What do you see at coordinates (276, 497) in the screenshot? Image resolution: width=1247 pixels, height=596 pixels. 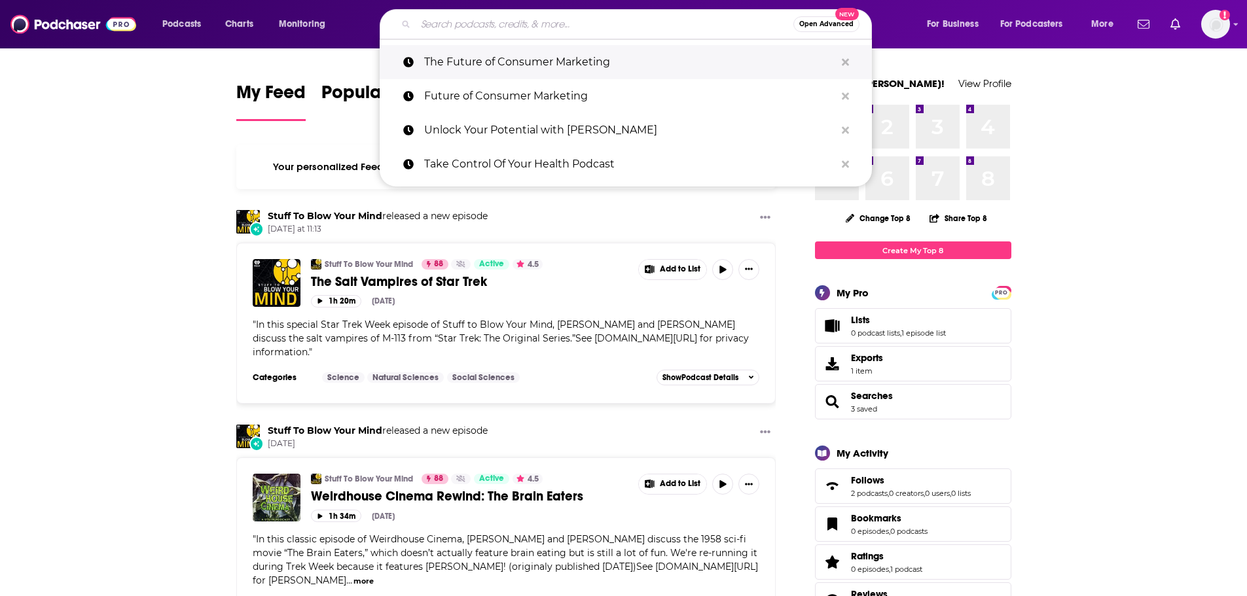 I see `img: Weirdhouse Cinema Rewind: The Brain Eaters` at bounding box center [276, 497].